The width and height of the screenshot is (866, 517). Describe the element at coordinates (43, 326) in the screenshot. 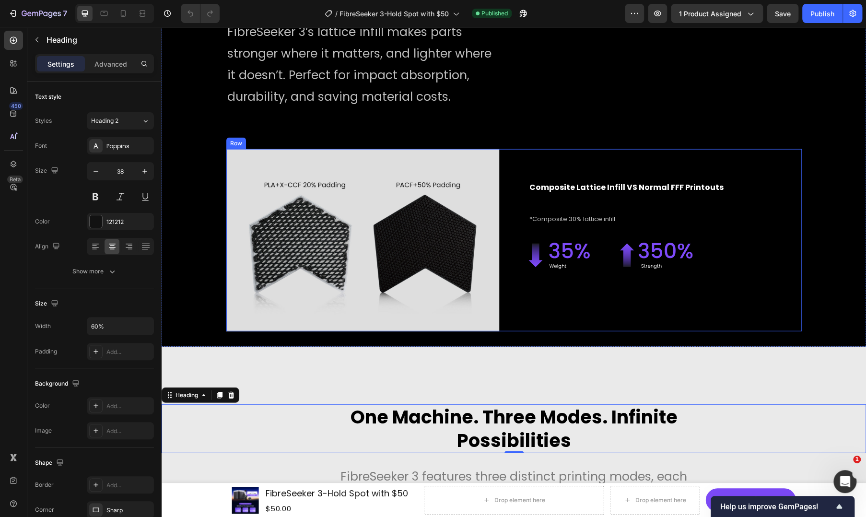

I see `div: Width` at that location.